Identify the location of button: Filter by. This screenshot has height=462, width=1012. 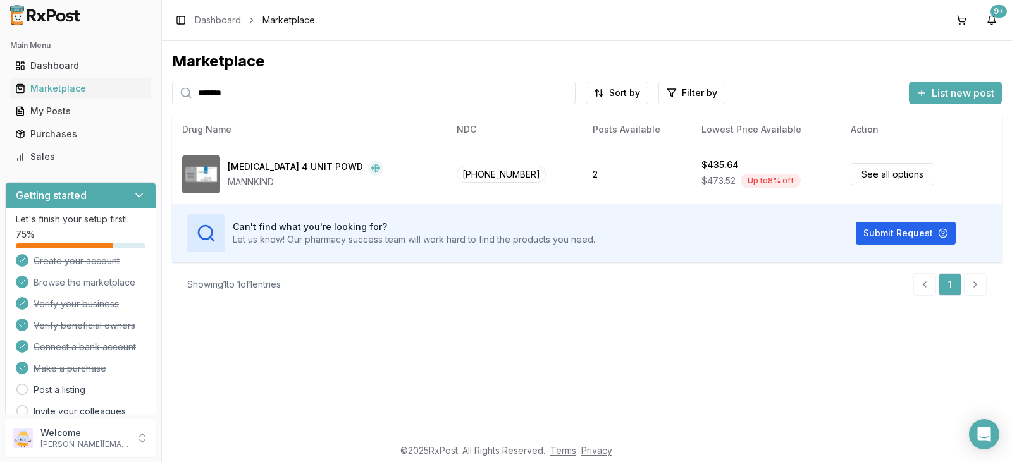
(692, 93).